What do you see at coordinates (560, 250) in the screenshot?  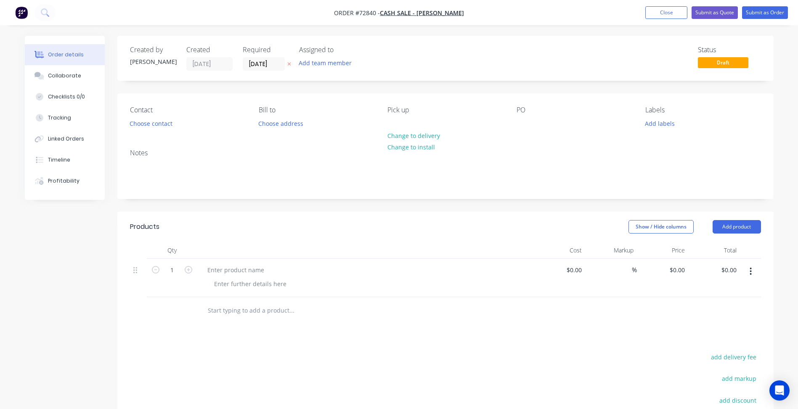 I see `div: Cost` at bounding box center [560, 250].